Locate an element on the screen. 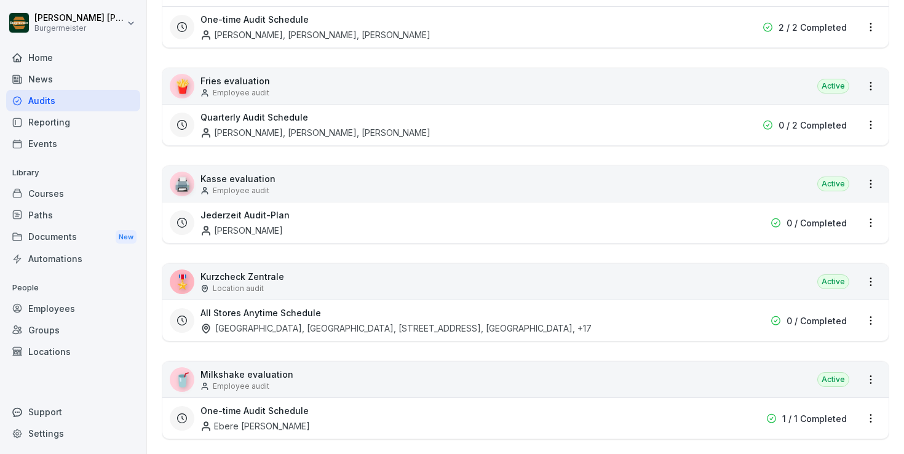 The image size is (904, 454). p: Library is located at coordinates (73, 173).